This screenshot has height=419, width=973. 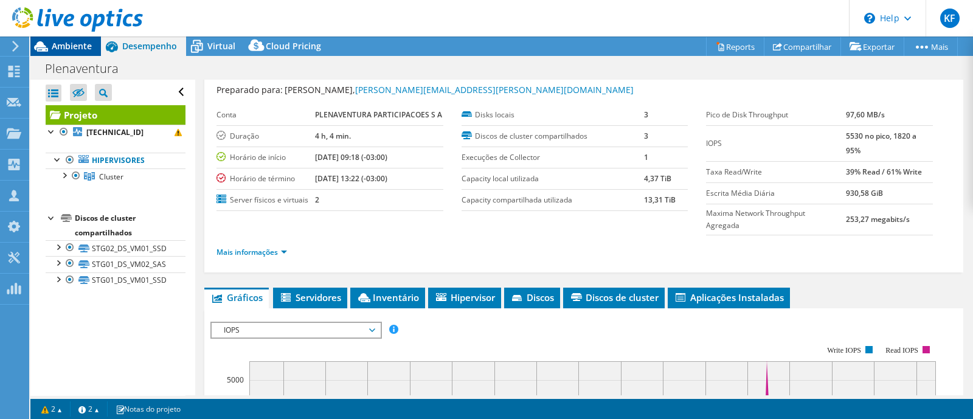 I want to click on span: Ambiente, so click(x=72, y=46).